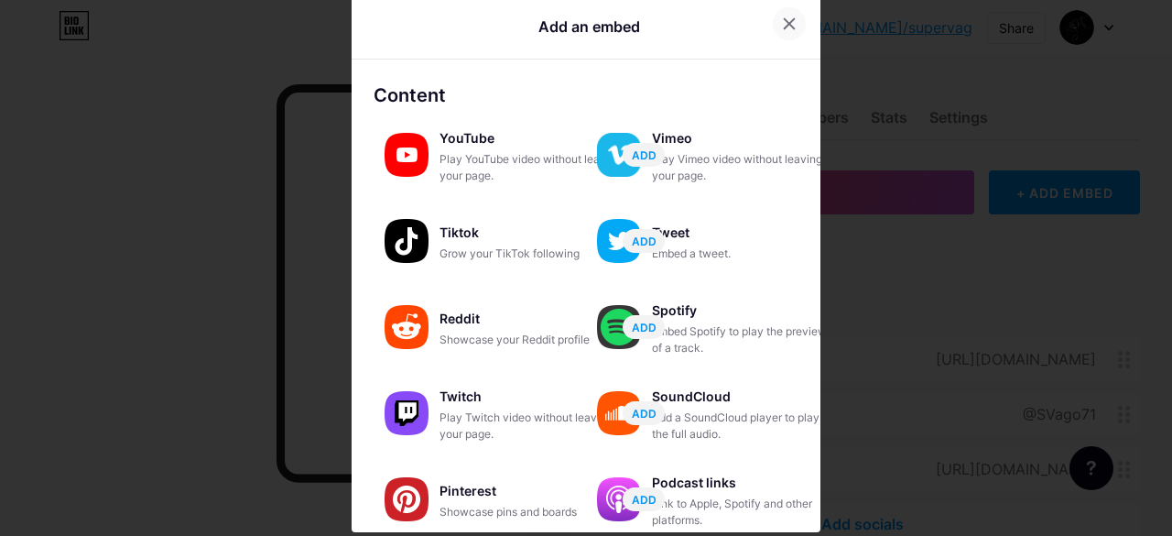 Image resolution: width=1172 pixels, height=536 pixels. Describe the element at coordinates (531, 426) in the screenshot. I see `div: Play Twitch video without leaving your page.` at that location.